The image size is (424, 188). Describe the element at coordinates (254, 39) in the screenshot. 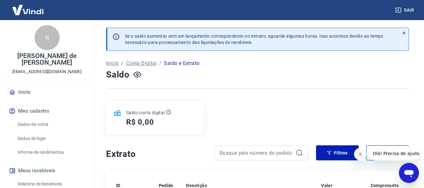

I see `p: Se o saldo aumentar sem um lançamento correspondente no extrato, aguarde algumas horas. Isso acon...` at that location.